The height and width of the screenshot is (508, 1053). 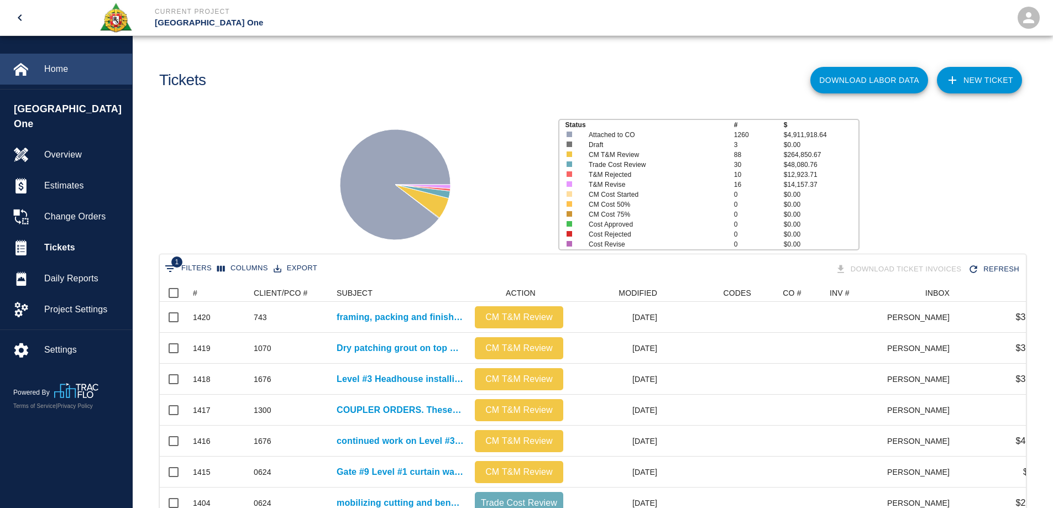 I want to click on p: T&M Revise, so click(x=654, y=185).